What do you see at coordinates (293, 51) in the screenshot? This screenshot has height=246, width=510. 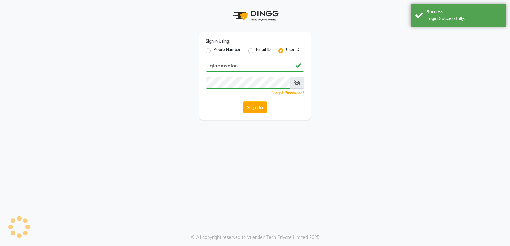 I see `label: User ID` at bounding box center [293, 51].